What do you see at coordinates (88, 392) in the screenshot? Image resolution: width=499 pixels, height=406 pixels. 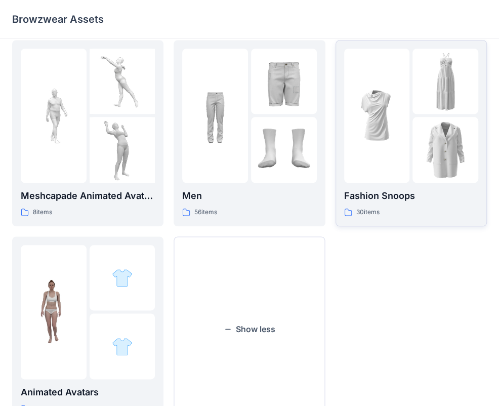 I see `p: Animated Avatars` at bounding box center [88, 392].